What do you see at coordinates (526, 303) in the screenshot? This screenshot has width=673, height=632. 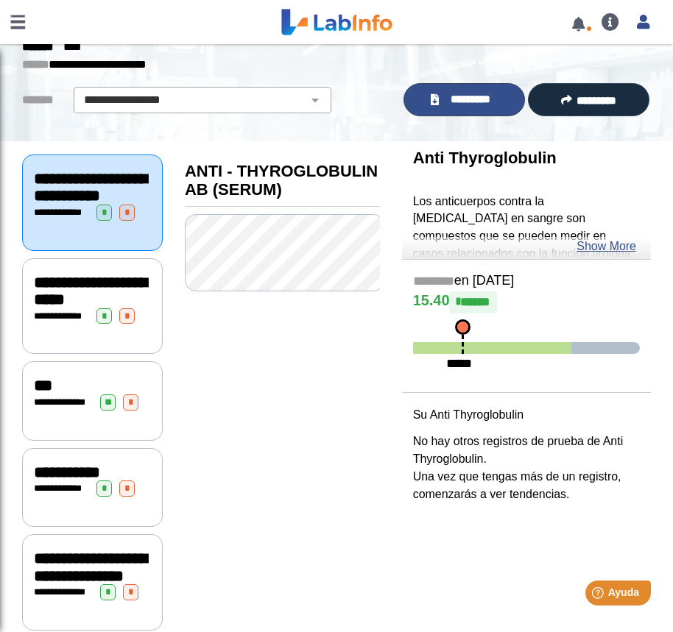 I see `h4: 15.40` at bounding box center [526, 303].